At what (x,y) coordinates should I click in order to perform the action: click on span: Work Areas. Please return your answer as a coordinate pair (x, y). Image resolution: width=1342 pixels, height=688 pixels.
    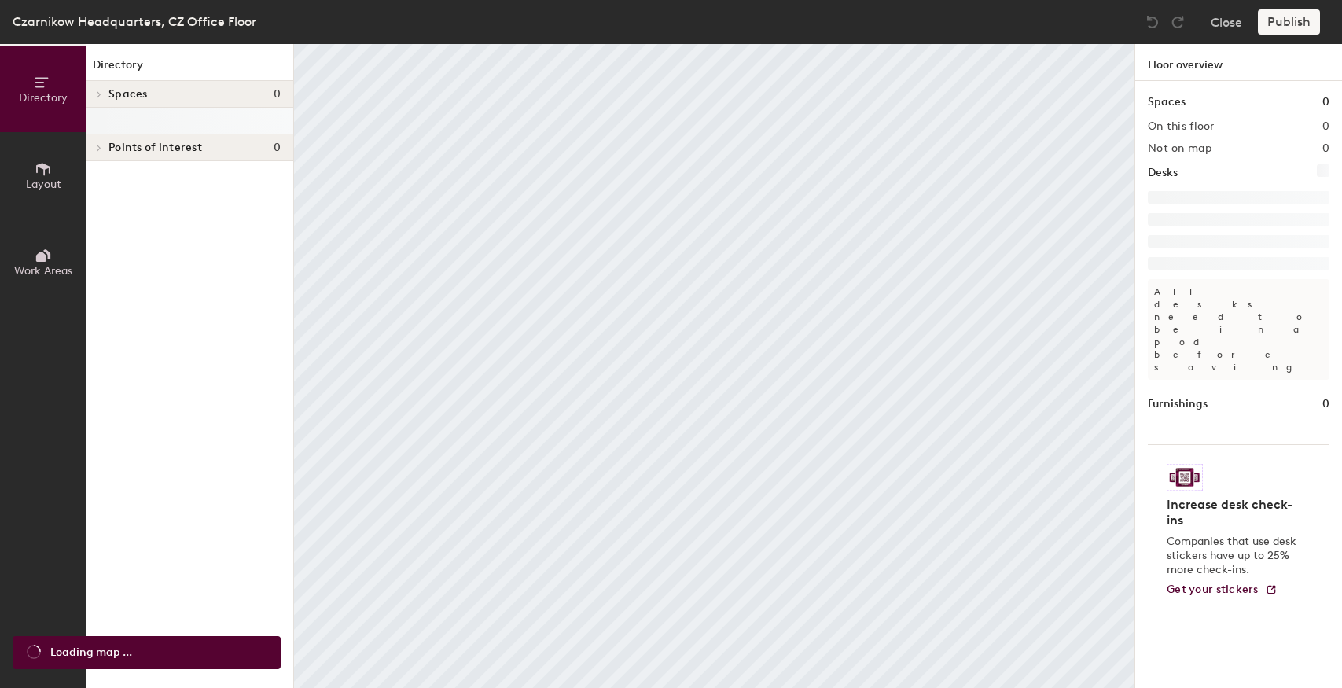
    Looking at the image, I should click on (43, 270).